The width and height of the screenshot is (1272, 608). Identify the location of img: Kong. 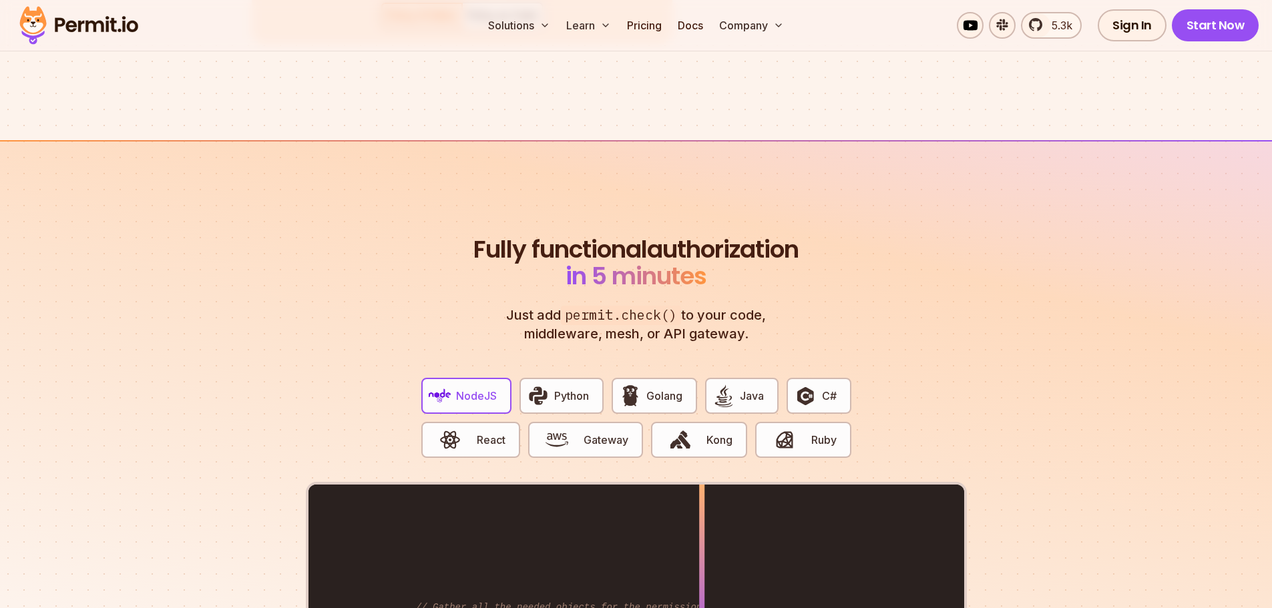
(681, 440).